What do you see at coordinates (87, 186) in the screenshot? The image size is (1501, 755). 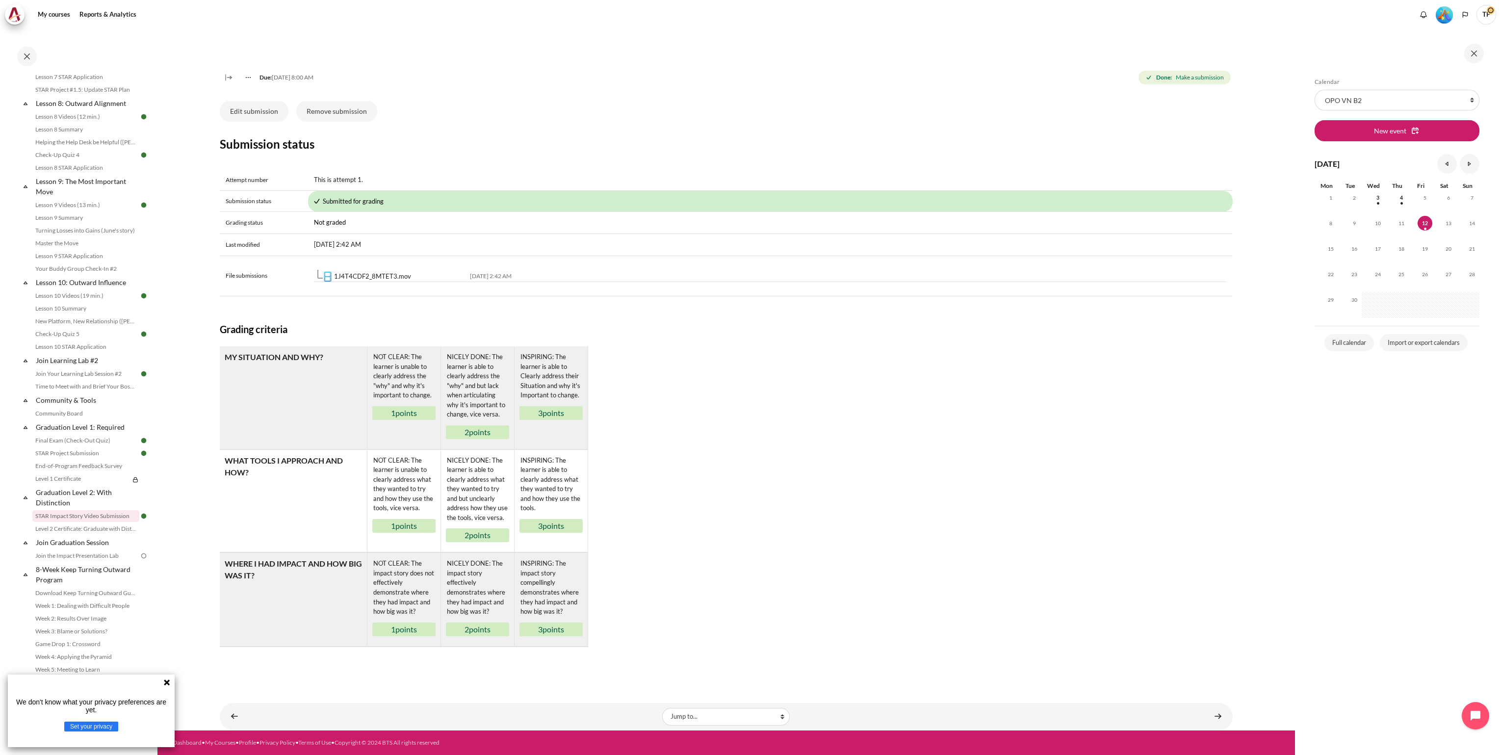 I see `a: Lesson 9: The Most Important Move` at bounding box center [87, 186].